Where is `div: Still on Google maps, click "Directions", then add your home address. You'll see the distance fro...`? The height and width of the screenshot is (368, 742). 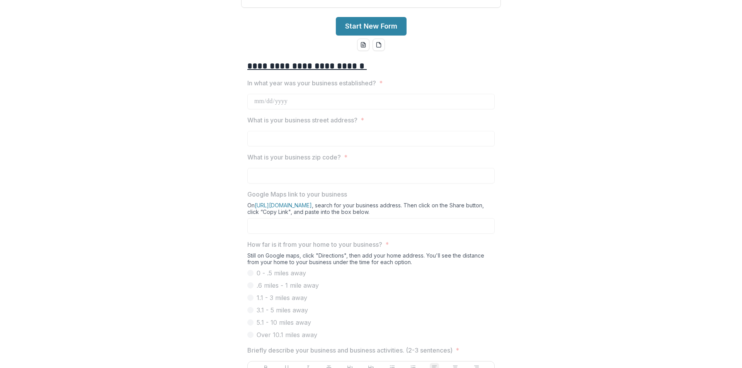 div: Still on Google maps, click "Directions", then add your home address. You'll see the distance fro... is located at coordinates (371, 260).